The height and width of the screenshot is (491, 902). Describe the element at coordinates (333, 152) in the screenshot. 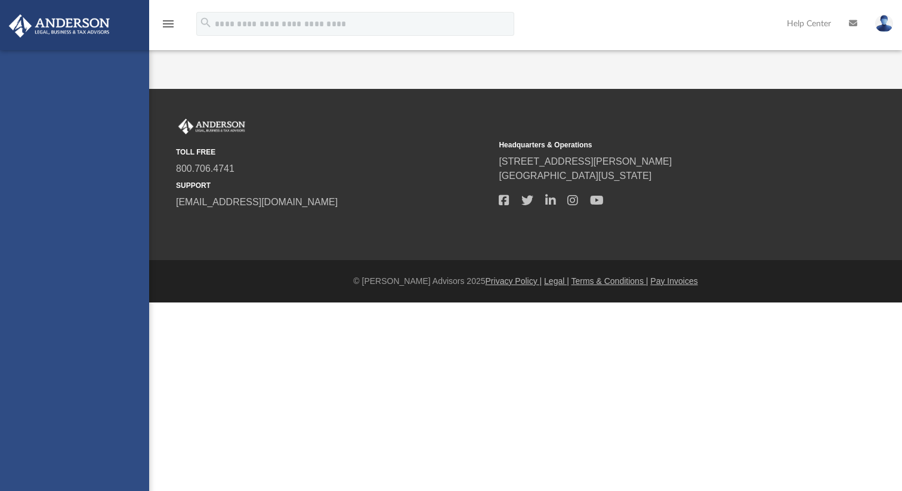

I see `small: TOLL FREE` at that location.